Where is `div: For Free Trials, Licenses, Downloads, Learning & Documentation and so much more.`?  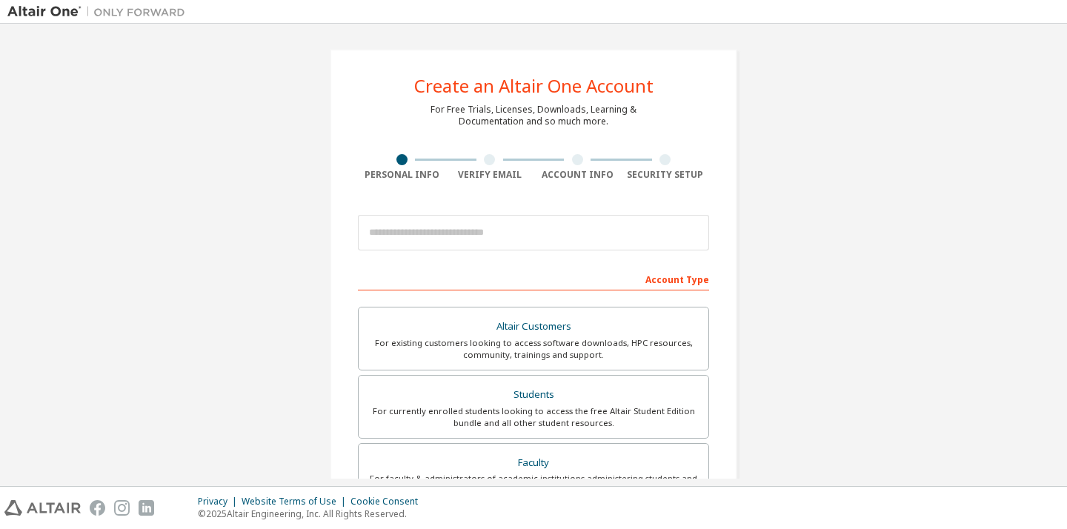
div: For Free Trials, Licenses, Downloads, Learning & Documentation and so much more. is located at coordinates (534, 116).